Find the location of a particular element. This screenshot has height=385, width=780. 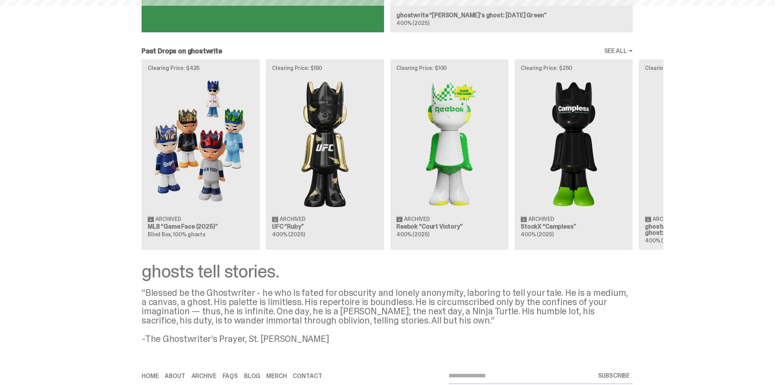

a: Contact is located at coordinates (307, 376).